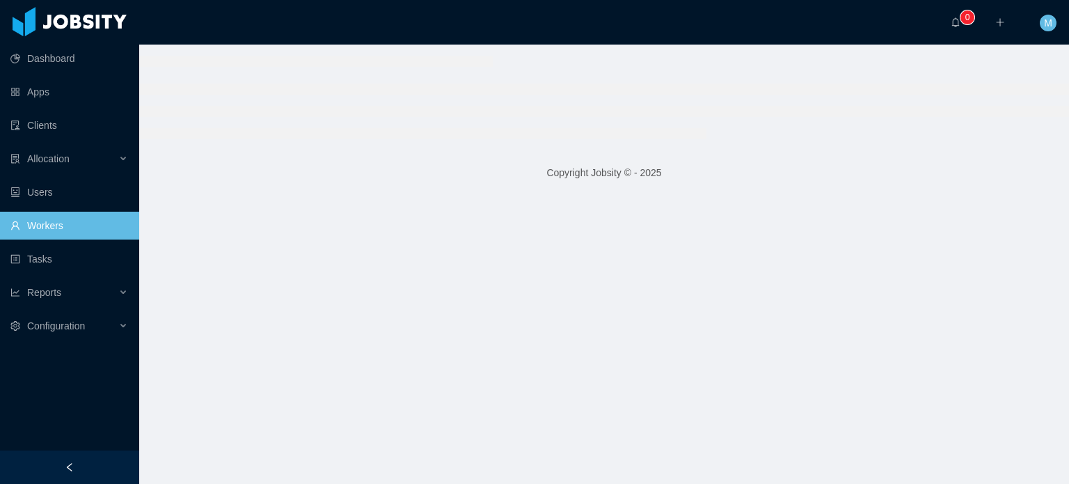  I want to click on a: icon: profileTasks, so click(69, 259).